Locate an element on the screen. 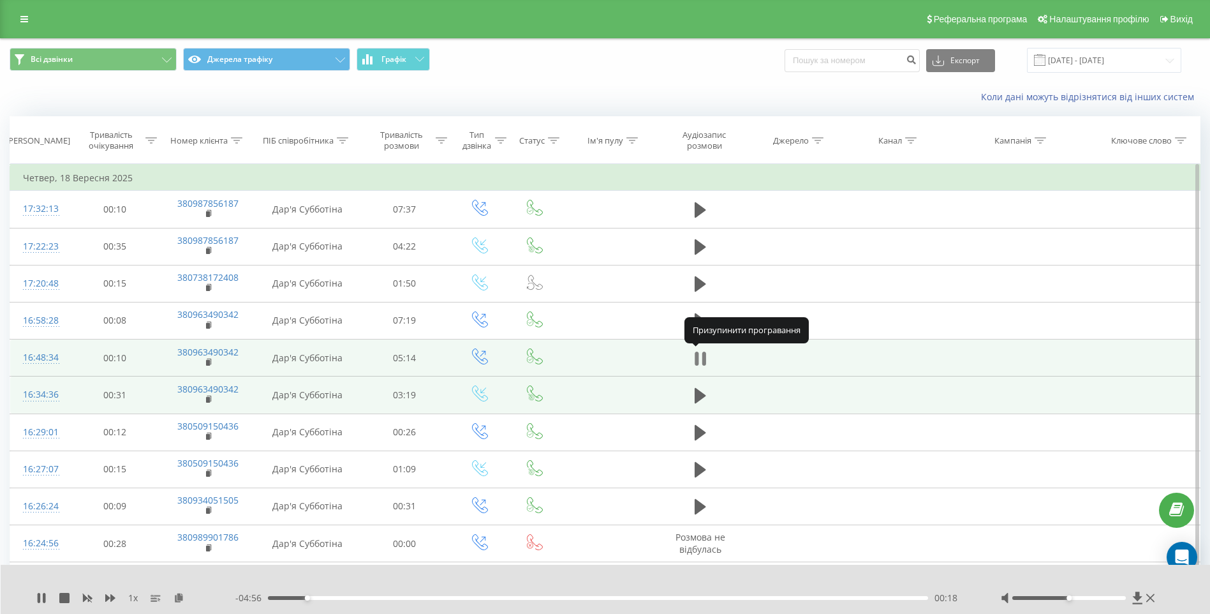  div: 16:58:28 is located at coordinates (40, 320).